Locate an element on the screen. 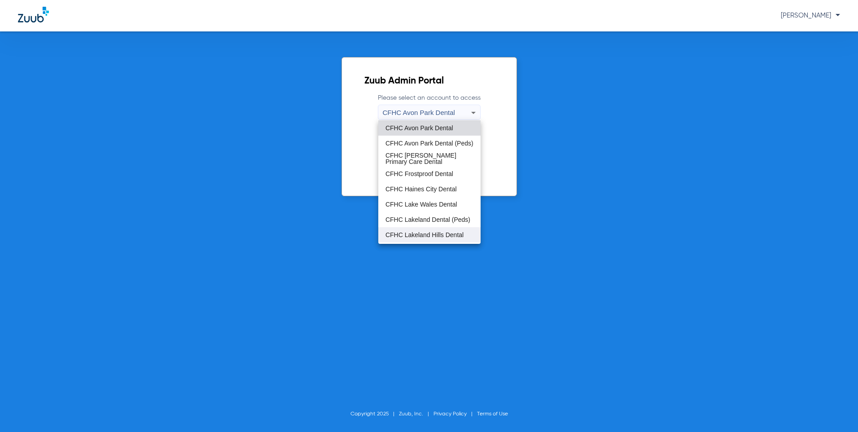 Image resolution: width=858 pixels, height=432 pixels. span: CFHC Lake Wales Dental is located at coordinates (421, 204).